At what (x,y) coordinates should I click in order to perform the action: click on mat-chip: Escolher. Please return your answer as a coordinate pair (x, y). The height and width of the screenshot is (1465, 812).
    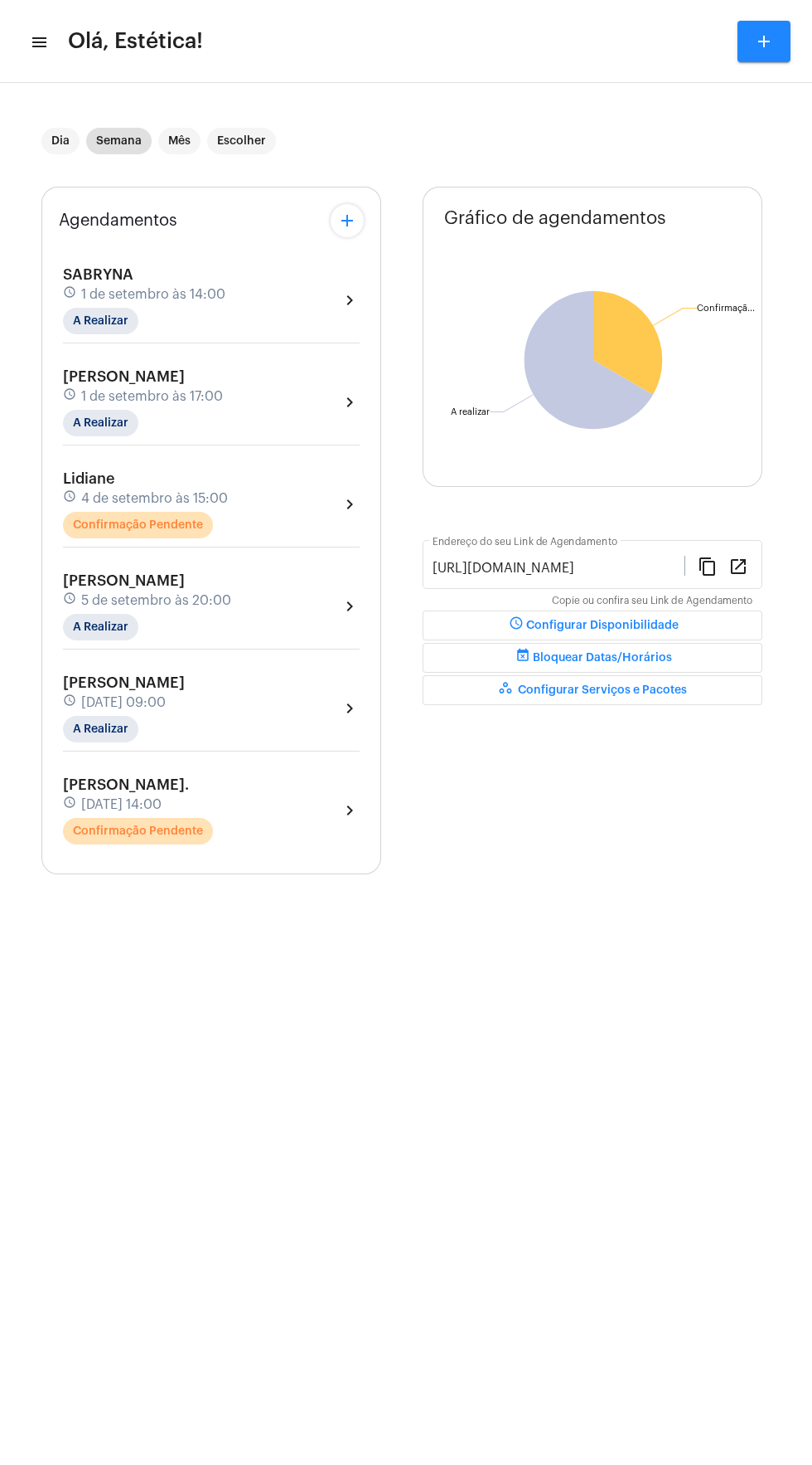
    Looking at the image, I should click on (241, 141).